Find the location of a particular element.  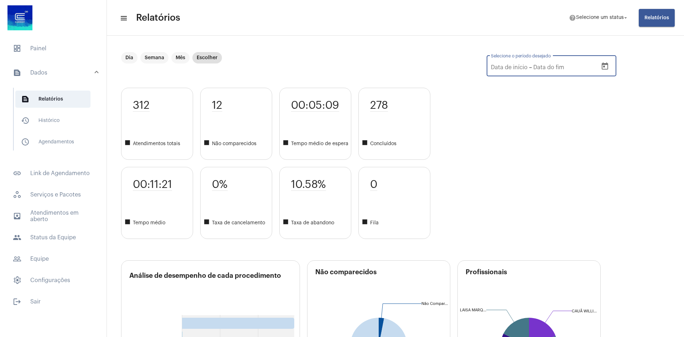

span: Taxa de cancelamento is located at coordinates (238, 223).